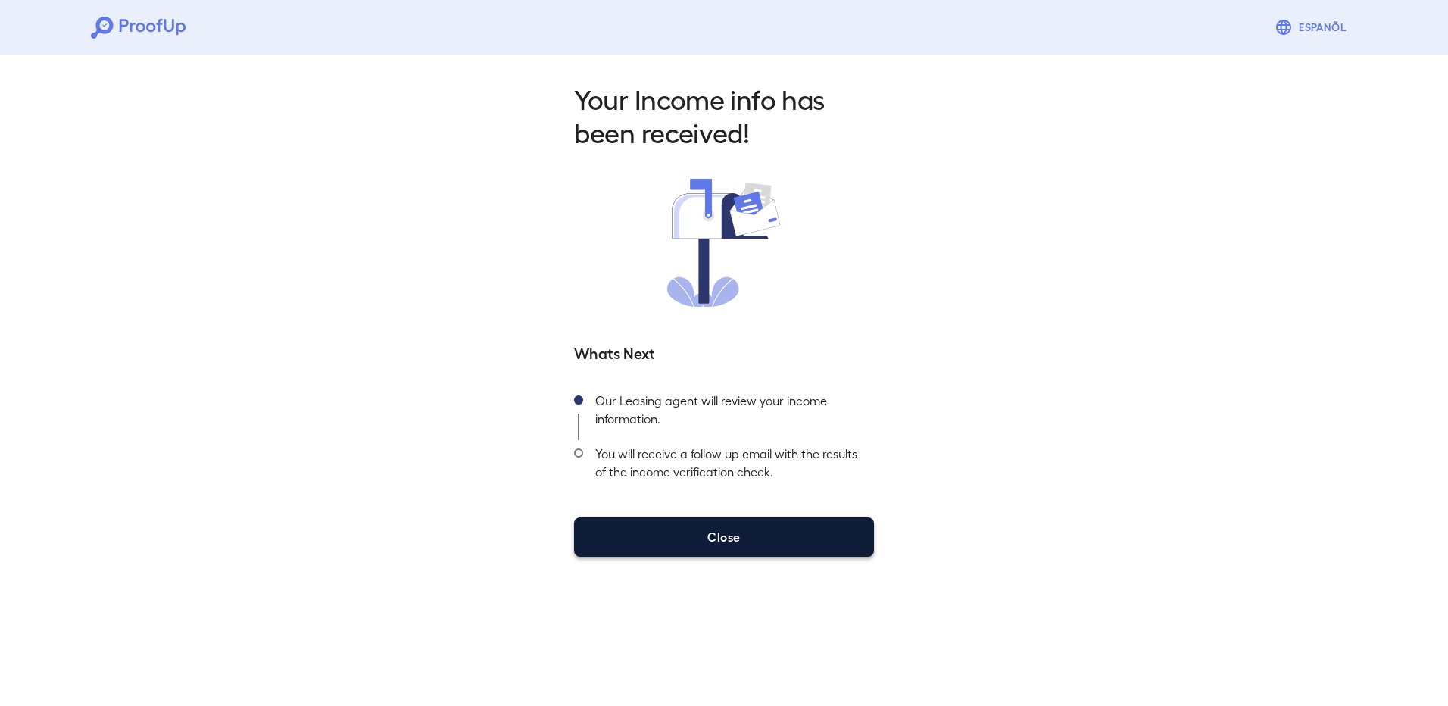  What do you see at coordinates (724, 352) in the screenshot?
I see `h5: Whats Next` at bounding box center [724, 352].